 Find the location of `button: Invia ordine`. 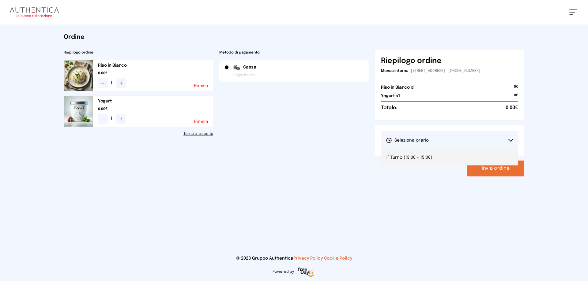

button: Invia ordine is located at coordinates (495, 169).